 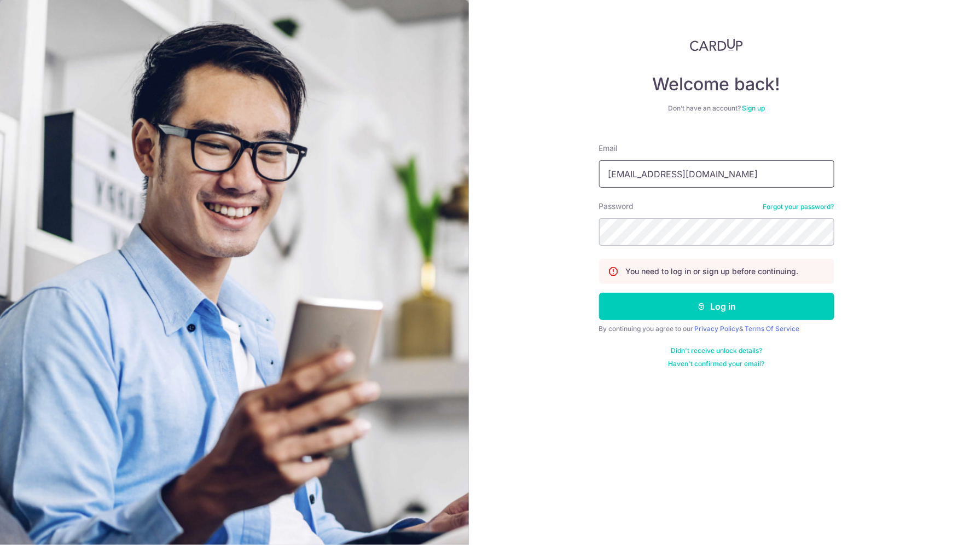 I want to click on h4: Welcome back!, so click(x=717, y=84).